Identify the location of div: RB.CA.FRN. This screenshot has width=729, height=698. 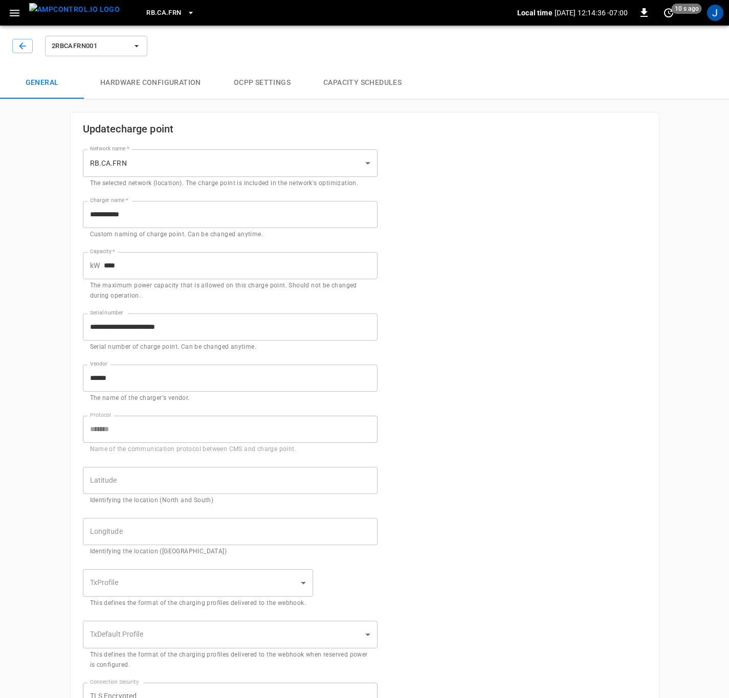
(230, 163).